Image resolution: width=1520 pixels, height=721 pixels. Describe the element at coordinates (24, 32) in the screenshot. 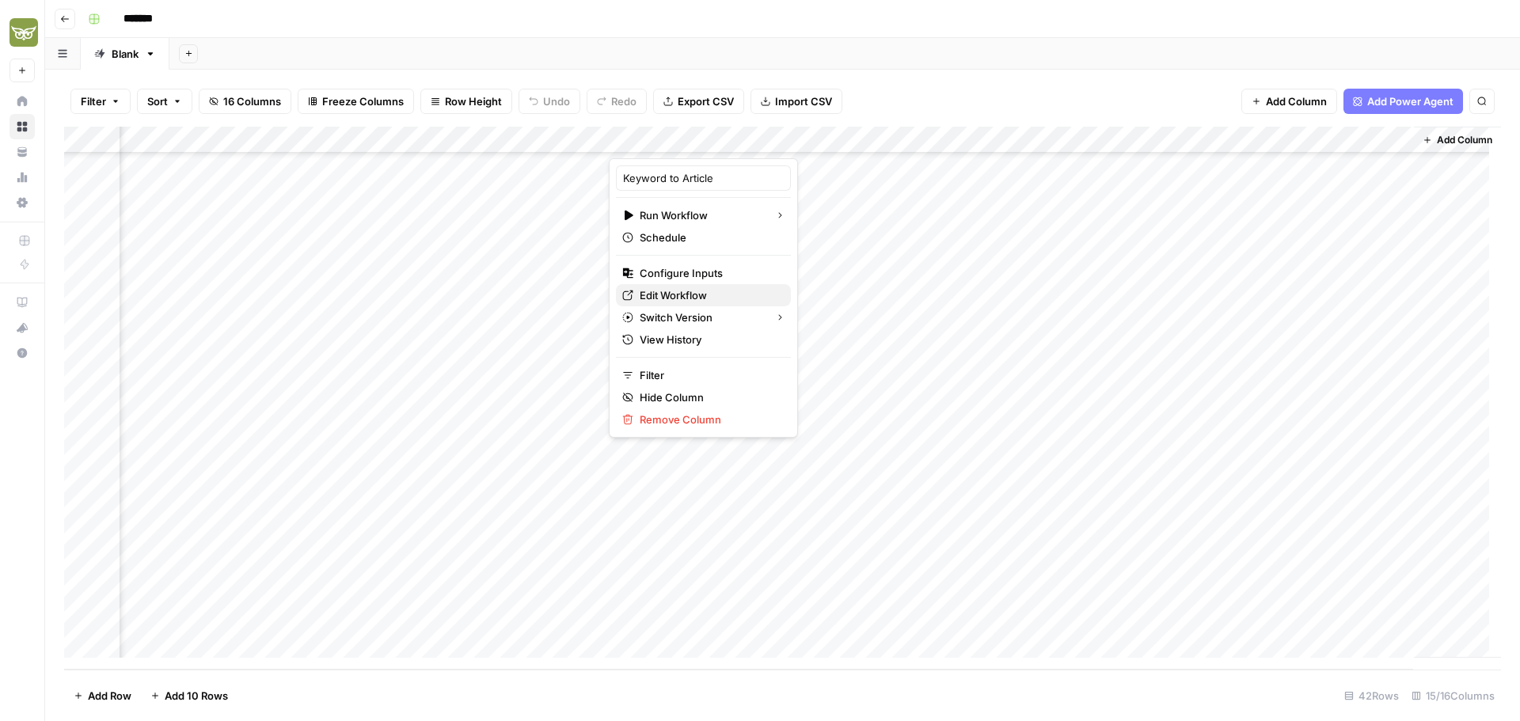

I see `img: Evergreen Media Logo` at that location.